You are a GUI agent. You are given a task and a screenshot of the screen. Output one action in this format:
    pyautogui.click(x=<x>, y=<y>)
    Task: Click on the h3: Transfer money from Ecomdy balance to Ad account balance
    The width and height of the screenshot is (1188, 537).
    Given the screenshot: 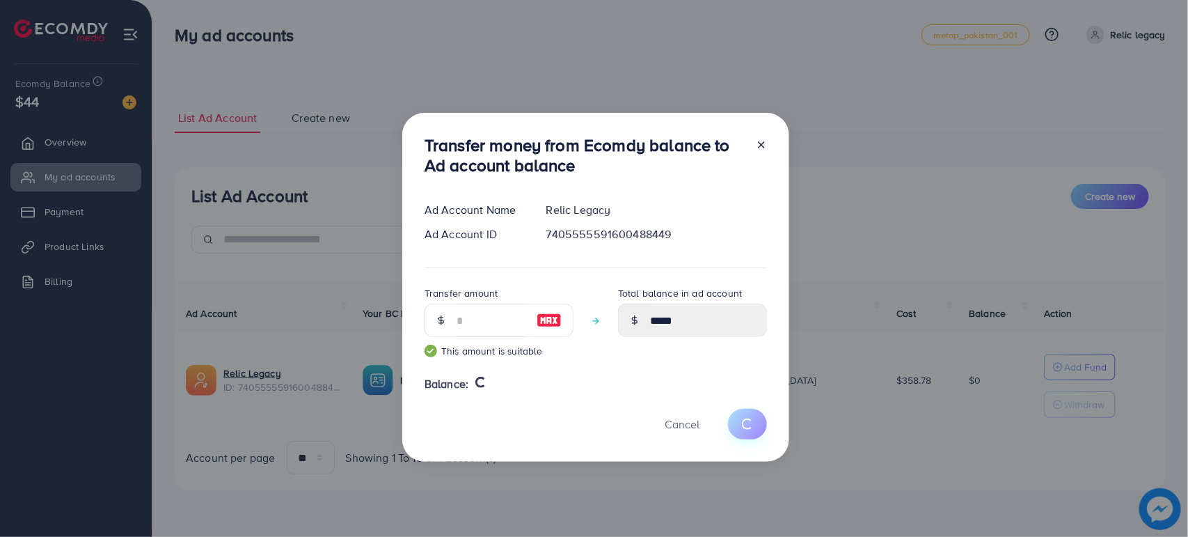 What is the action you would take?
    pyautogui.click(x=585, y=155)
    